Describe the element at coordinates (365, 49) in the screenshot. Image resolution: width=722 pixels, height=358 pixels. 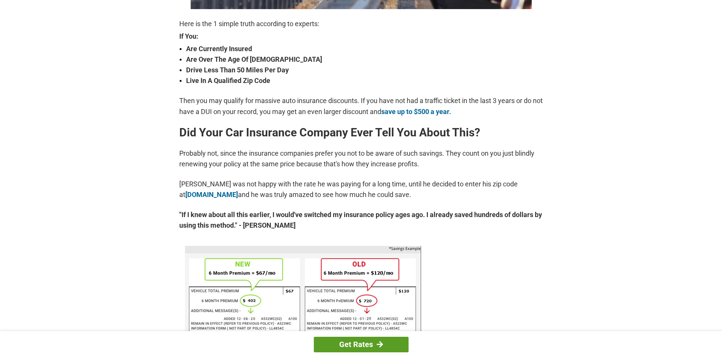
I see `strong: Are Currently Insured` at that location.